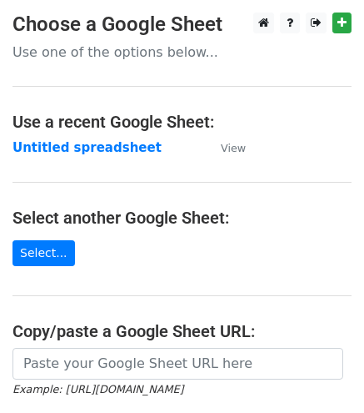 The width and height of the screenshot is (364, 413). Describe the element at coordinates (182, 122) in the screenshot. I see `h4: Use a recent Google Sheet:` at that location.